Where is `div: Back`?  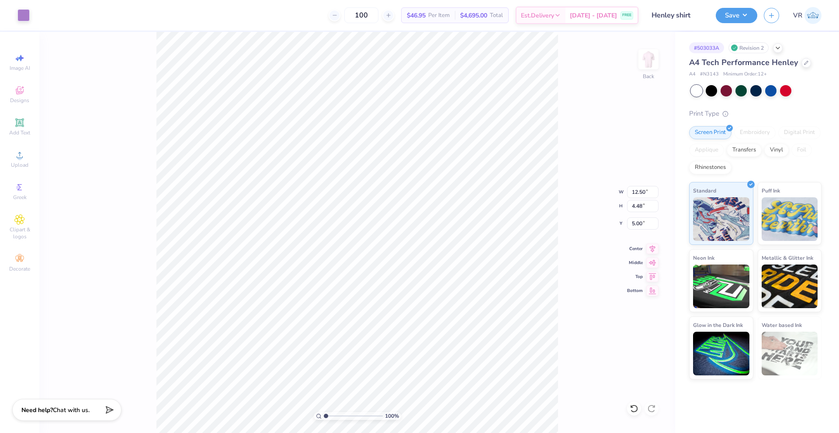
div: Back is located at coordinates (648, 76).